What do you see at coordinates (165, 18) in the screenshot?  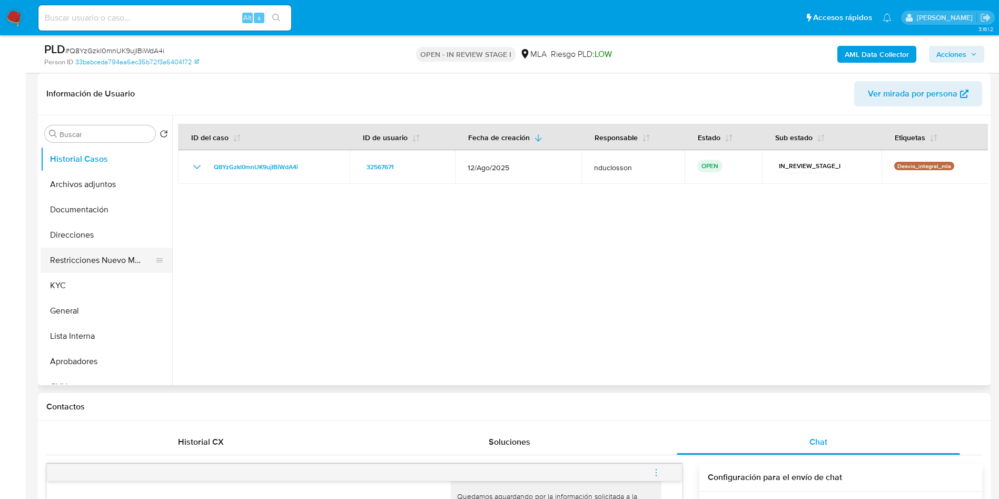 I see `input: Buscar usuario o caso...` at bounding box center [165, 18].